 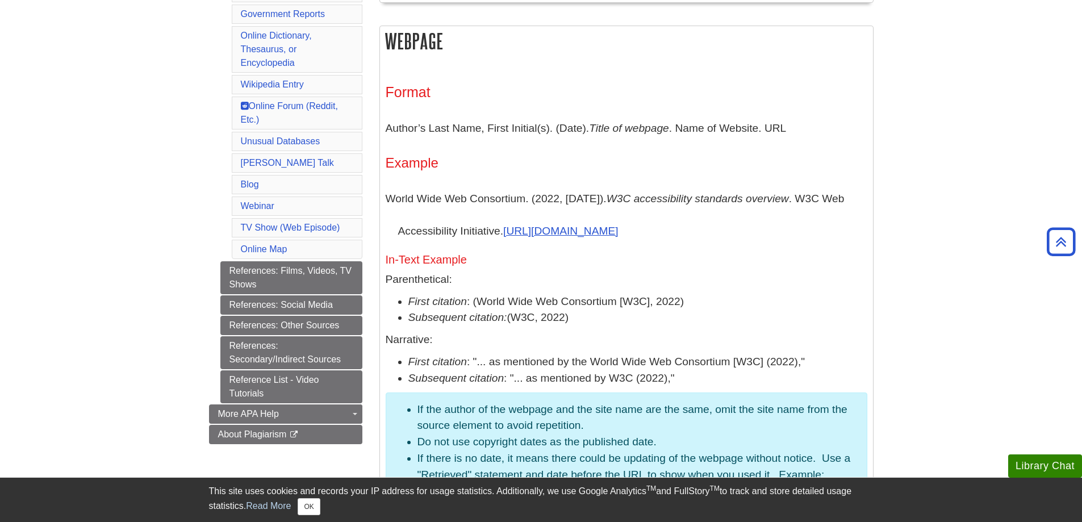 What do you see at coordinates (250, 184) in the screenshot?
I see `a: Blog` at bounding box center [250, 184].